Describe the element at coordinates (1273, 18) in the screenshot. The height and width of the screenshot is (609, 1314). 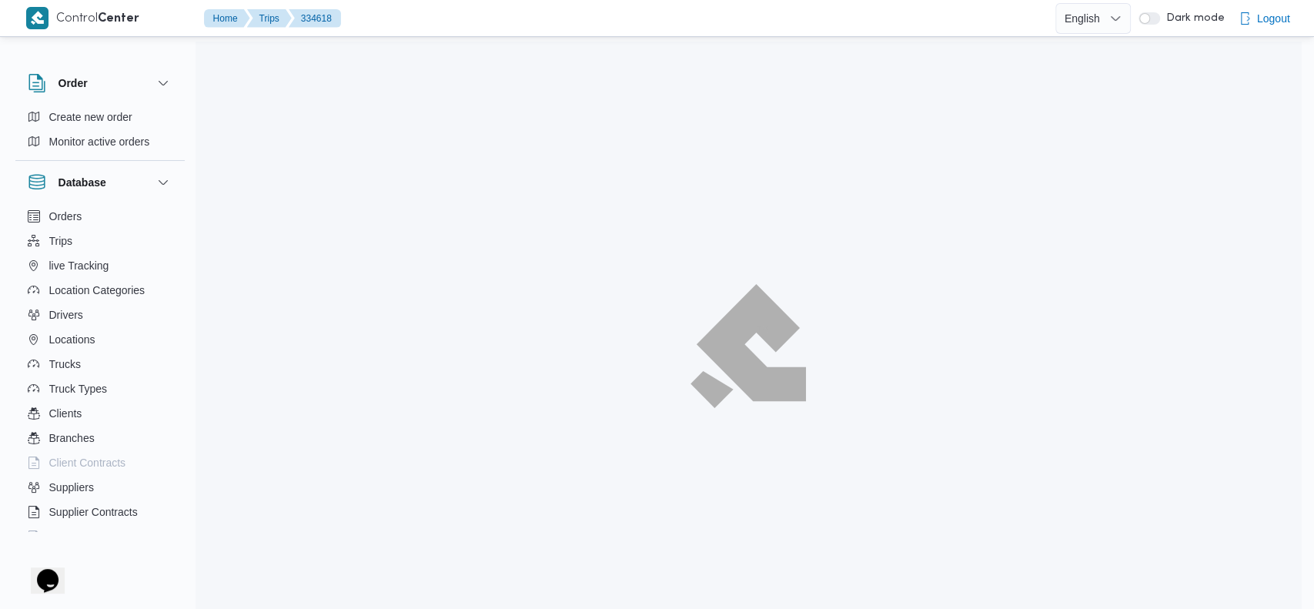
I see `span: Logout` at that location.